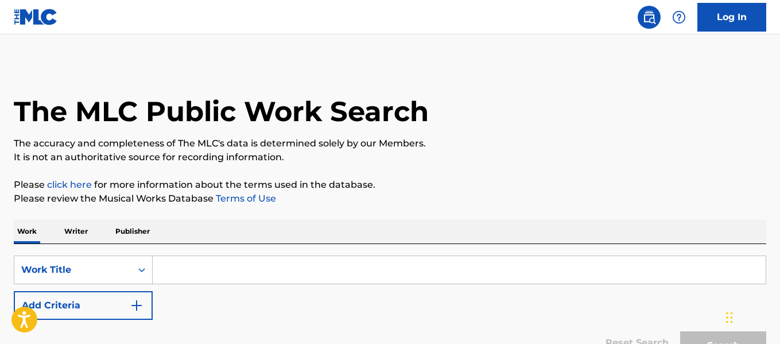 The width and height of the screenshot is (780, 344). I want to click on div: Chat Widget, so click(751, 316).